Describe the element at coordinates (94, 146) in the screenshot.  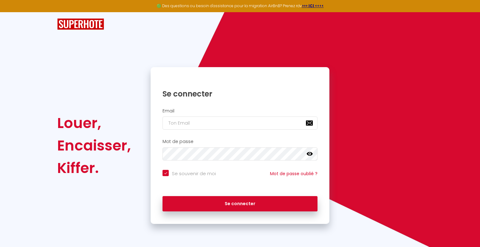
I see `div: Encaisser,` at that location.